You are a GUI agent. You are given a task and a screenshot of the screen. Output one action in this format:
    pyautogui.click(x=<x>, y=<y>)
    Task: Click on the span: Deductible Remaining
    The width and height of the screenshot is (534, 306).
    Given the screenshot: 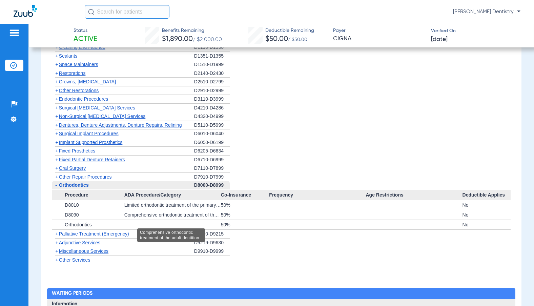 What is the action you would take?
    pyautogui.click(x=290, y=30)
    